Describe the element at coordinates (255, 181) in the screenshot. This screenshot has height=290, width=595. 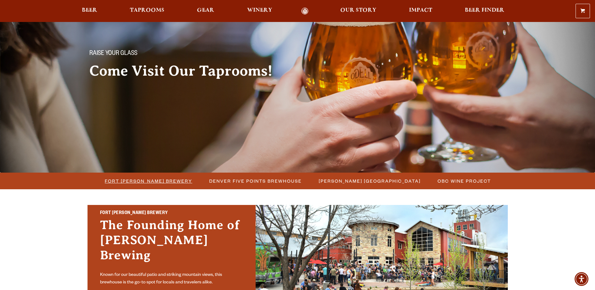
I see `a: Denver Five Points Brewhouse` at that location.